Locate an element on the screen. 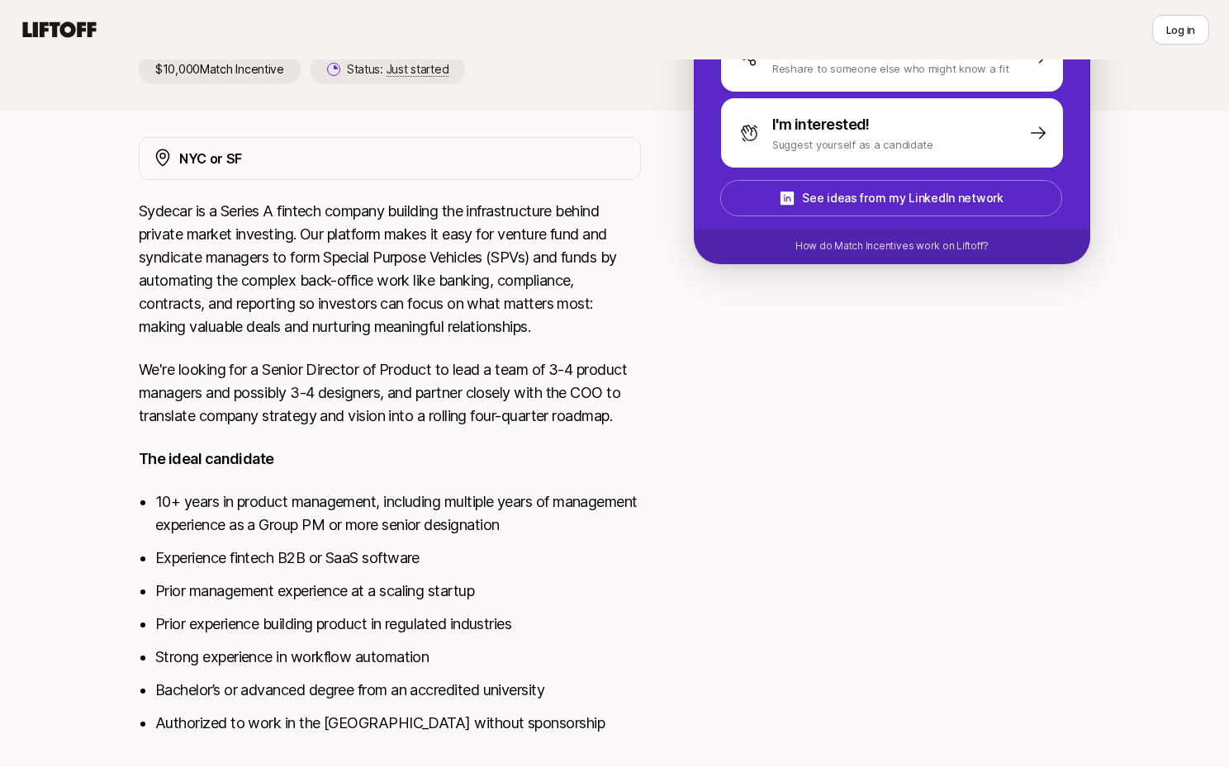 The image size is (1229, 767). li: Prior management experience at a scaling startup is located at coordinates (398, 591).